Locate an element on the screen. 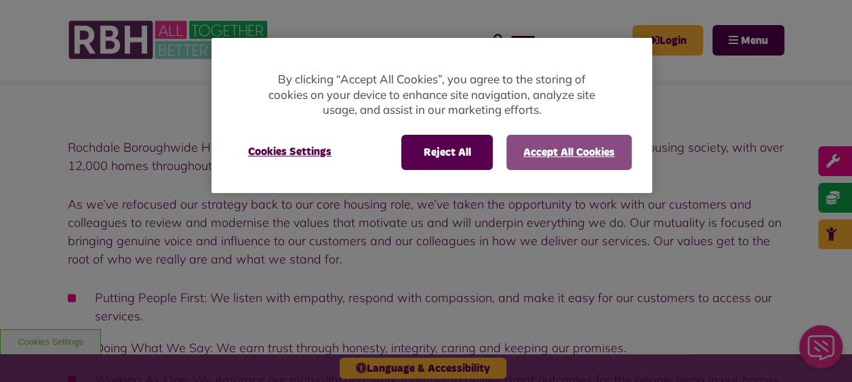  button: Reject All is located at coordinates (447, 153).